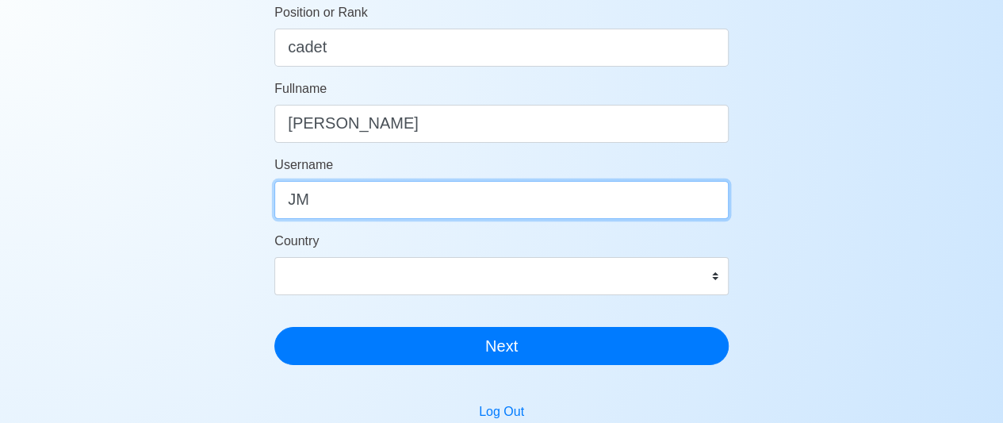  I want to click on span: Username, so click(304, 164).